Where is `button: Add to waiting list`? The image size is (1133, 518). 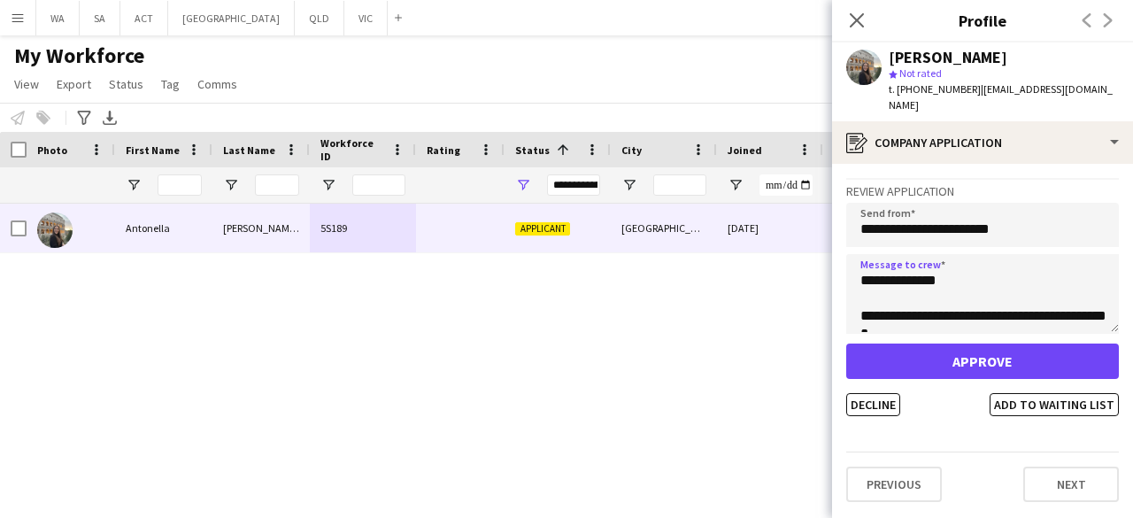
button: Add to waiting list is located at coordinates (1054, 404).